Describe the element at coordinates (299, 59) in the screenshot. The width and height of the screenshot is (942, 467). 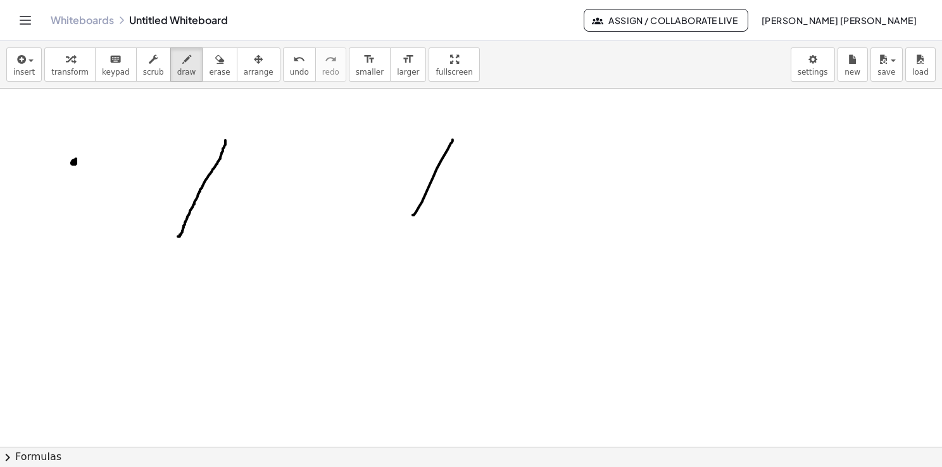
I see `i: undo` at that location.